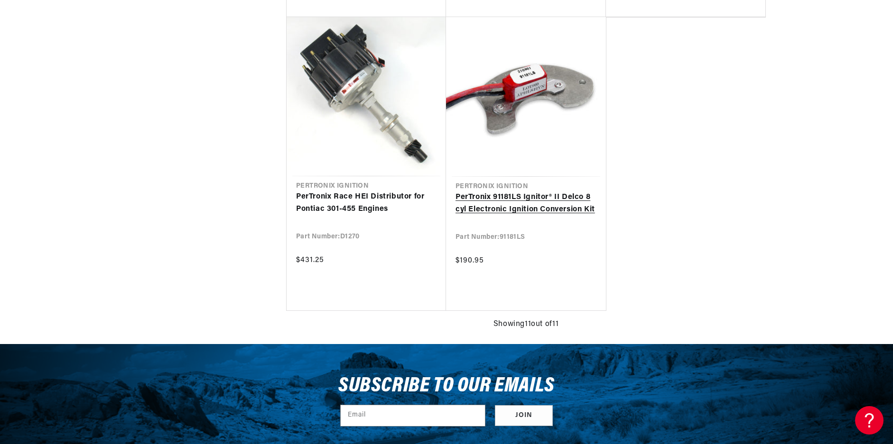 The height and width of the screenshot is (444, 893). What do you see at coordinates (526, 204) in the screenshot?
I see `a: PerTronix 91181LS Ignitor® II Delco 8 cyl Electronic Ignition Conversion Kit` at bounding box center [526, 204].